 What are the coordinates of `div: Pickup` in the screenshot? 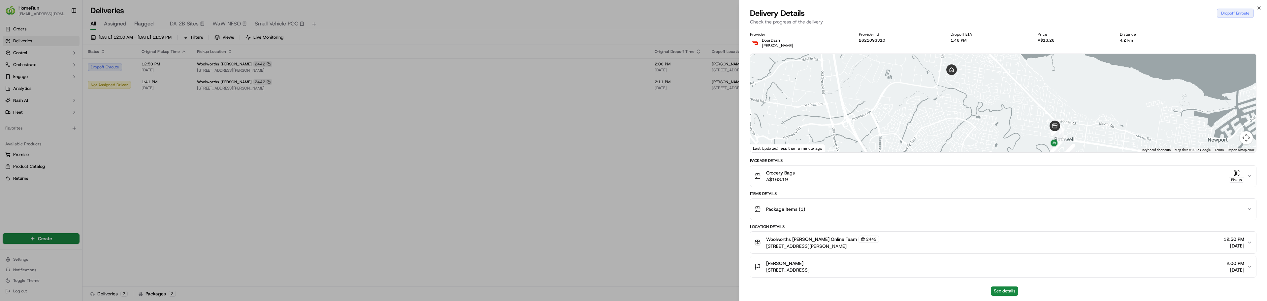 It's located at (1236, 179).